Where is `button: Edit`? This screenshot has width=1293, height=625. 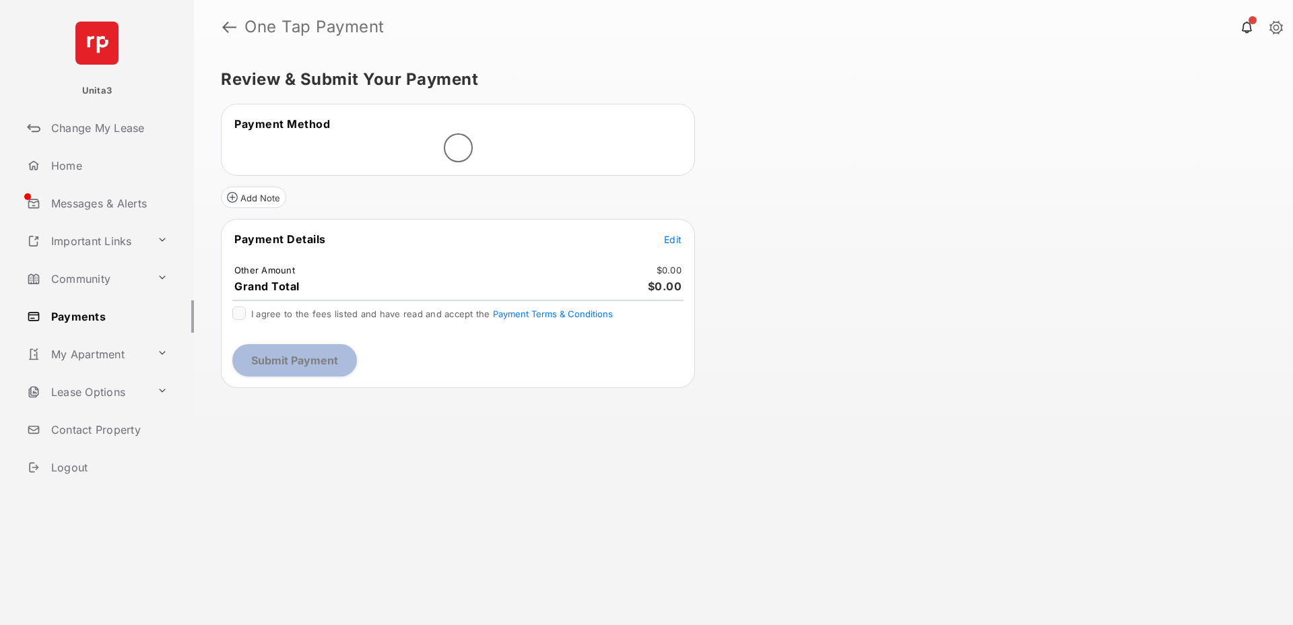
button: Edit is located at coordinates (673, 239).